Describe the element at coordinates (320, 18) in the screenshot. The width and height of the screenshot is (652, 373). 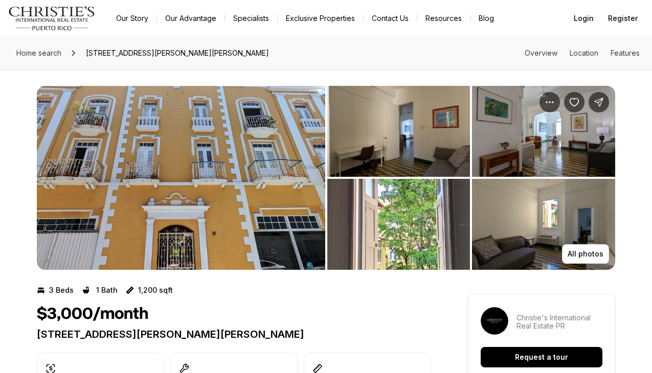
I see `a: Exclusive Properties` at that location.